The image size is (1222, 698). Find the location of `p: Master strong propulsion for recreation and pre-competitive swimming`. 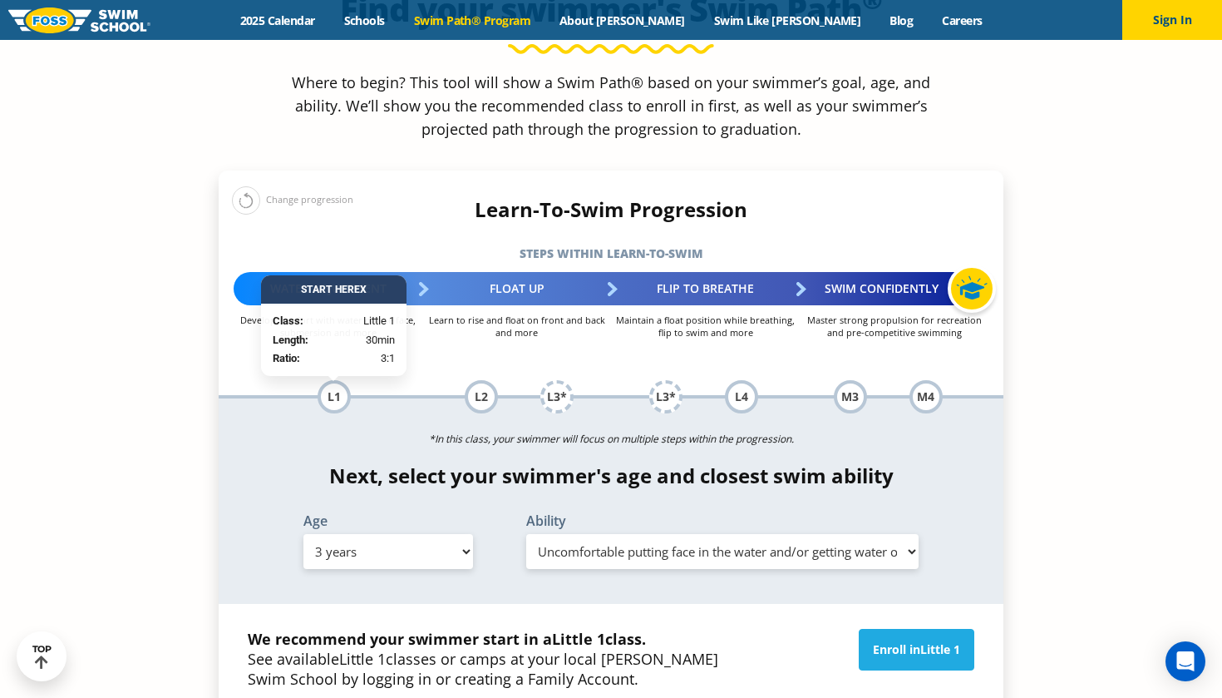

p: Master strong propulsion for recreation and pre-competitive swimming is located at coordinates (894, 326).